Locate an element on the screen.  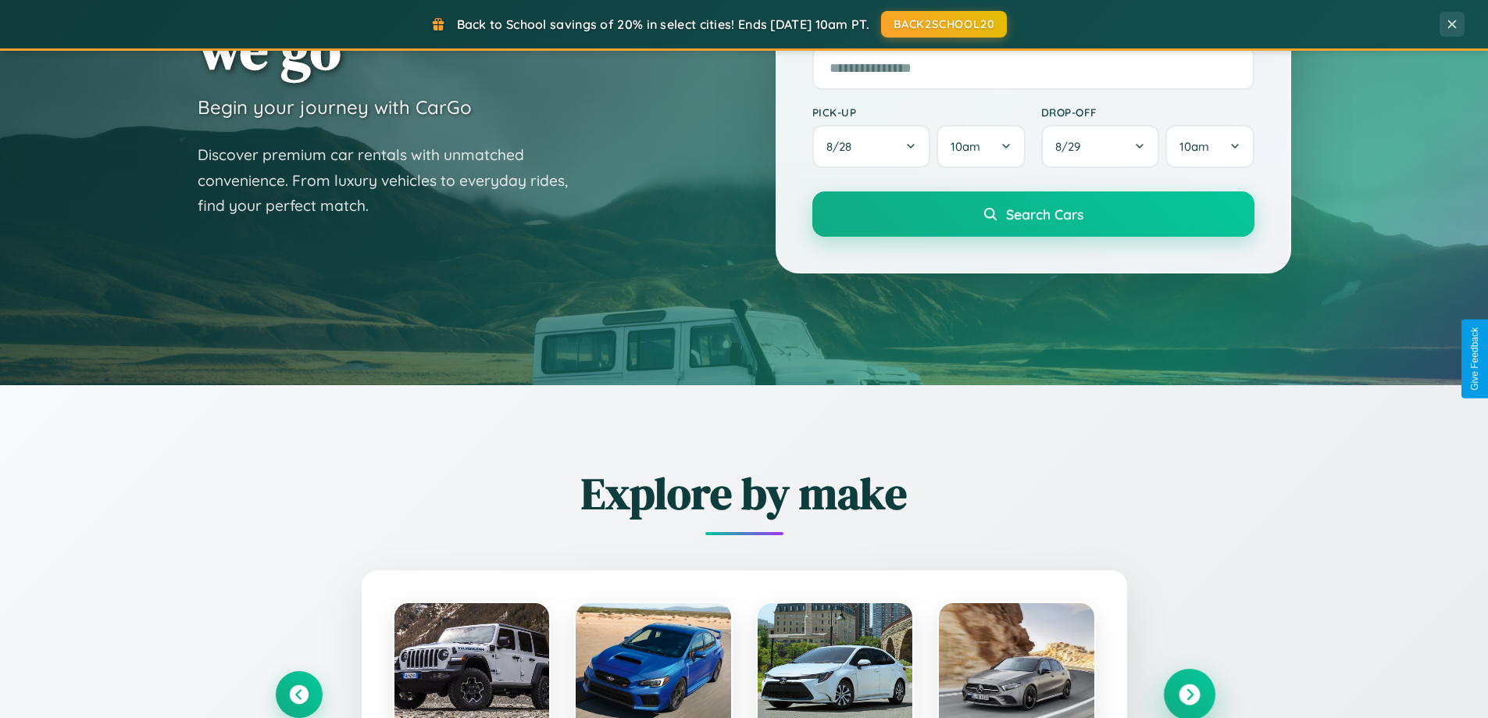
button: BACK2SCHOOL20 is located at coordinates (944, 24).